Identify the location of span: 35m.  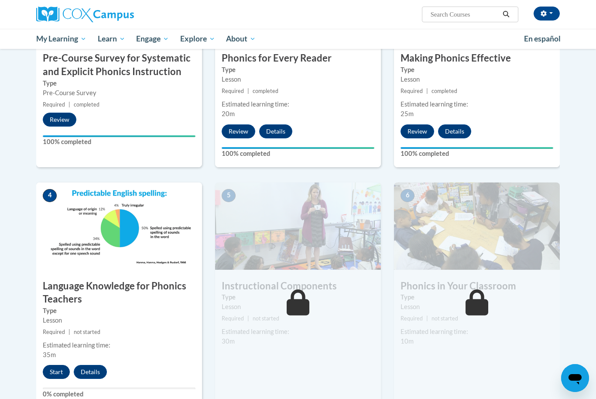
(49, 354).